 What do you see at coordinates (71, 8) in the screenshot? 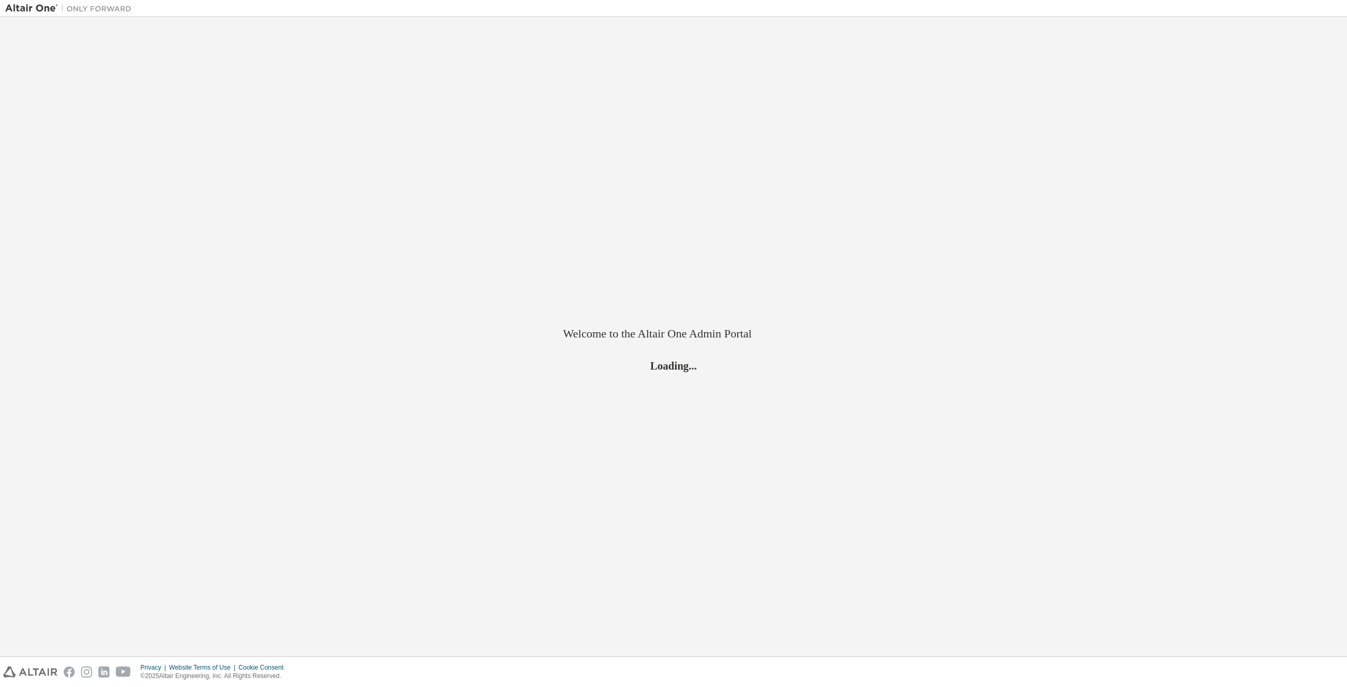
I see `img: Altair One` at bounding box center [71, 8].